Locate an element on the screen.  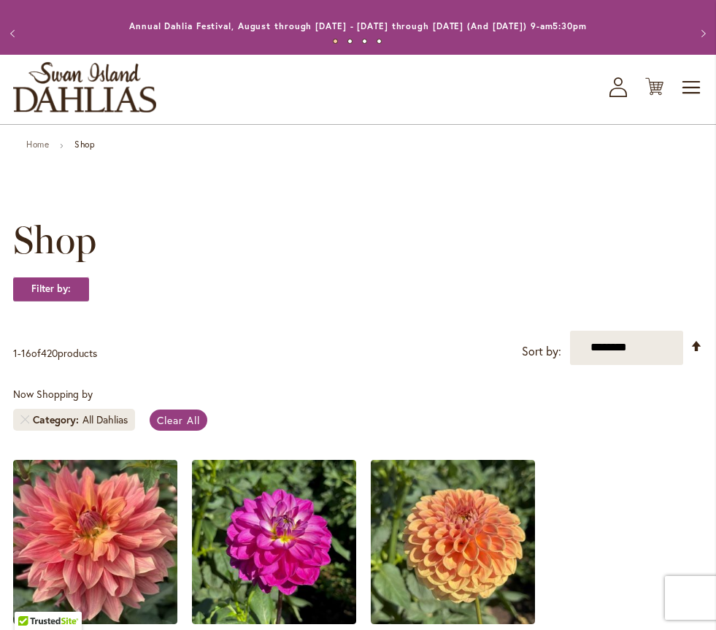
label: Sort by: is located at coordinates (542, 351).